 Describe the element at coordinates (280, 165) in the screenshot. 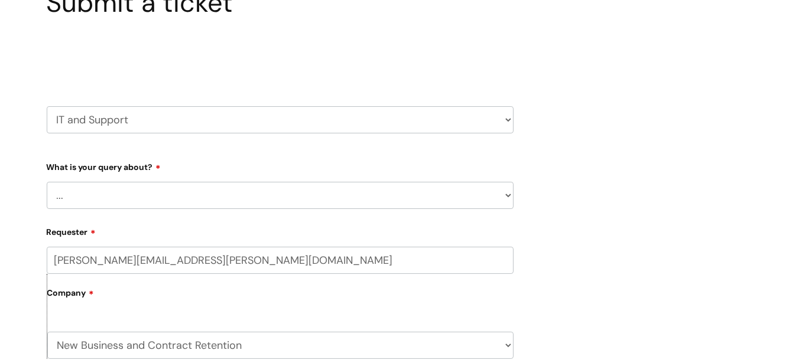

I see `label: What is your query about?` at that location.